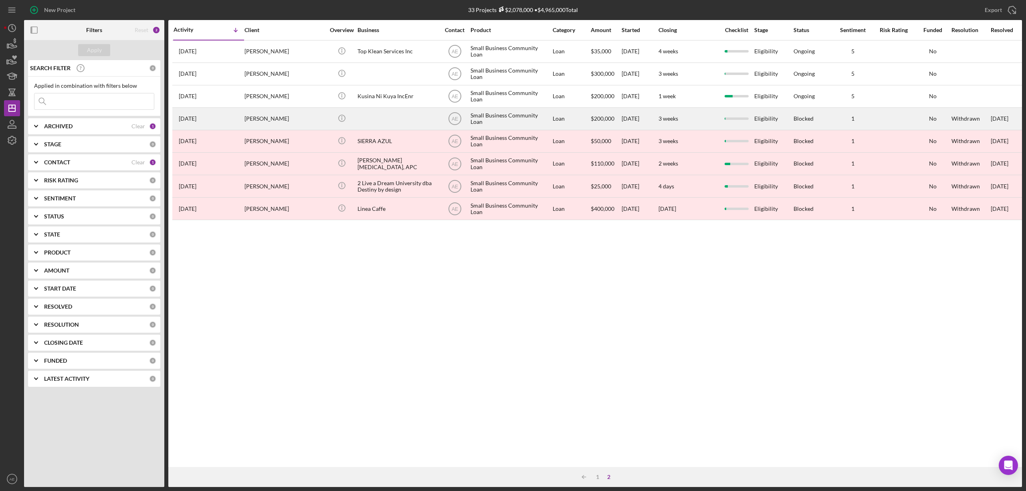 The image size is (1026, 491). Describe the element at coordinates (511, 30) in the screenshot. I see `div: Product` at that location.